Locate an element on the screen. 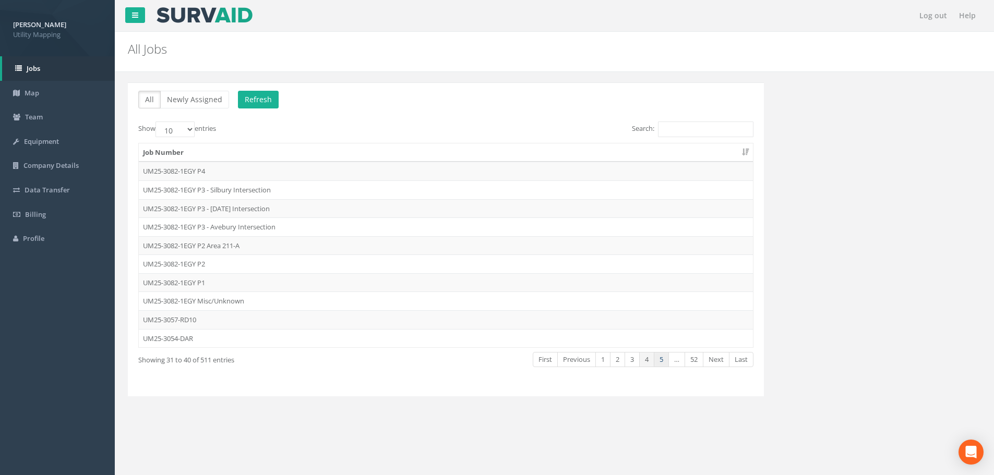  a: Previous is located at coordinates (577, 360).